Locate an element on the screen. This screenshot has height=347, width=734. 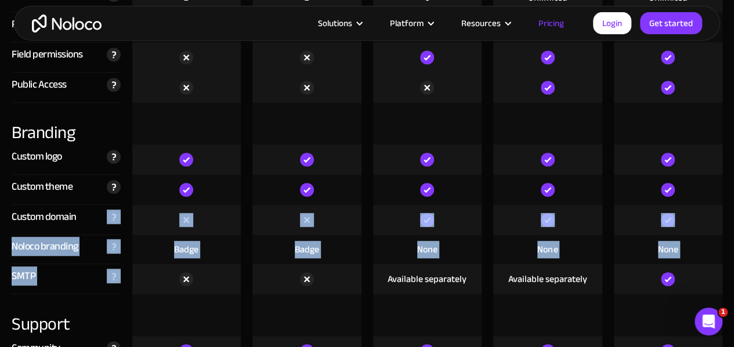
div: Branding is located at coordinates (66, 124).